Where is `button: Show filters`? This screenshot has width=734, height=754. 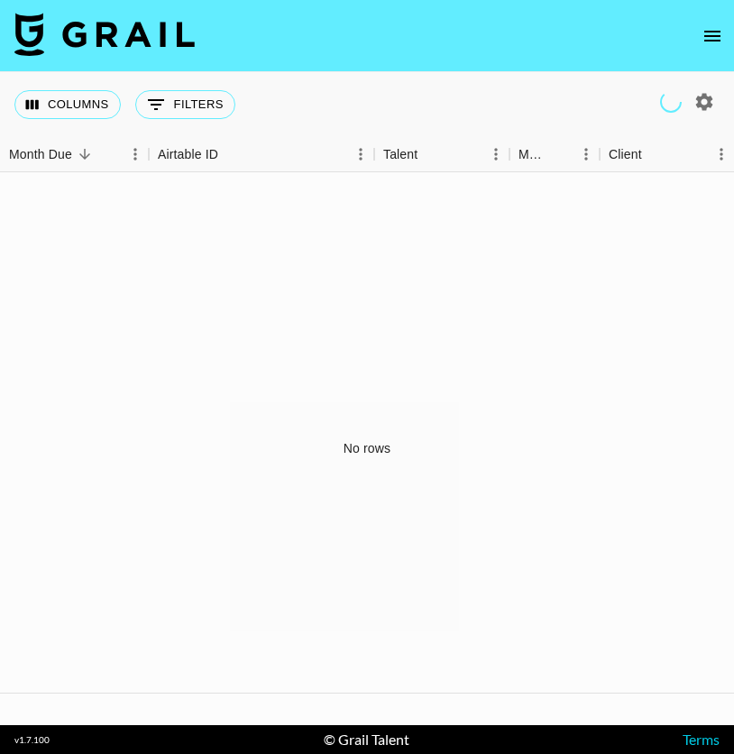
button: Show filters is located at coordinates (185, 105).